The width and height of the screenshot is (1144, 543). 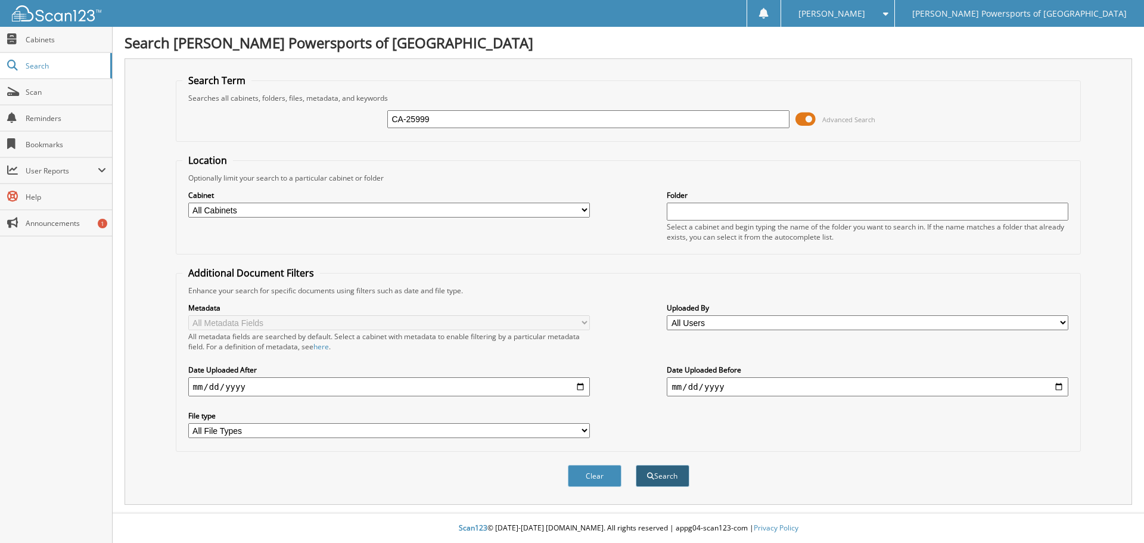 What do you see at coordinates (389, 415) in the screenshot?
I see `label: File type` at bounding box center [389, 415].